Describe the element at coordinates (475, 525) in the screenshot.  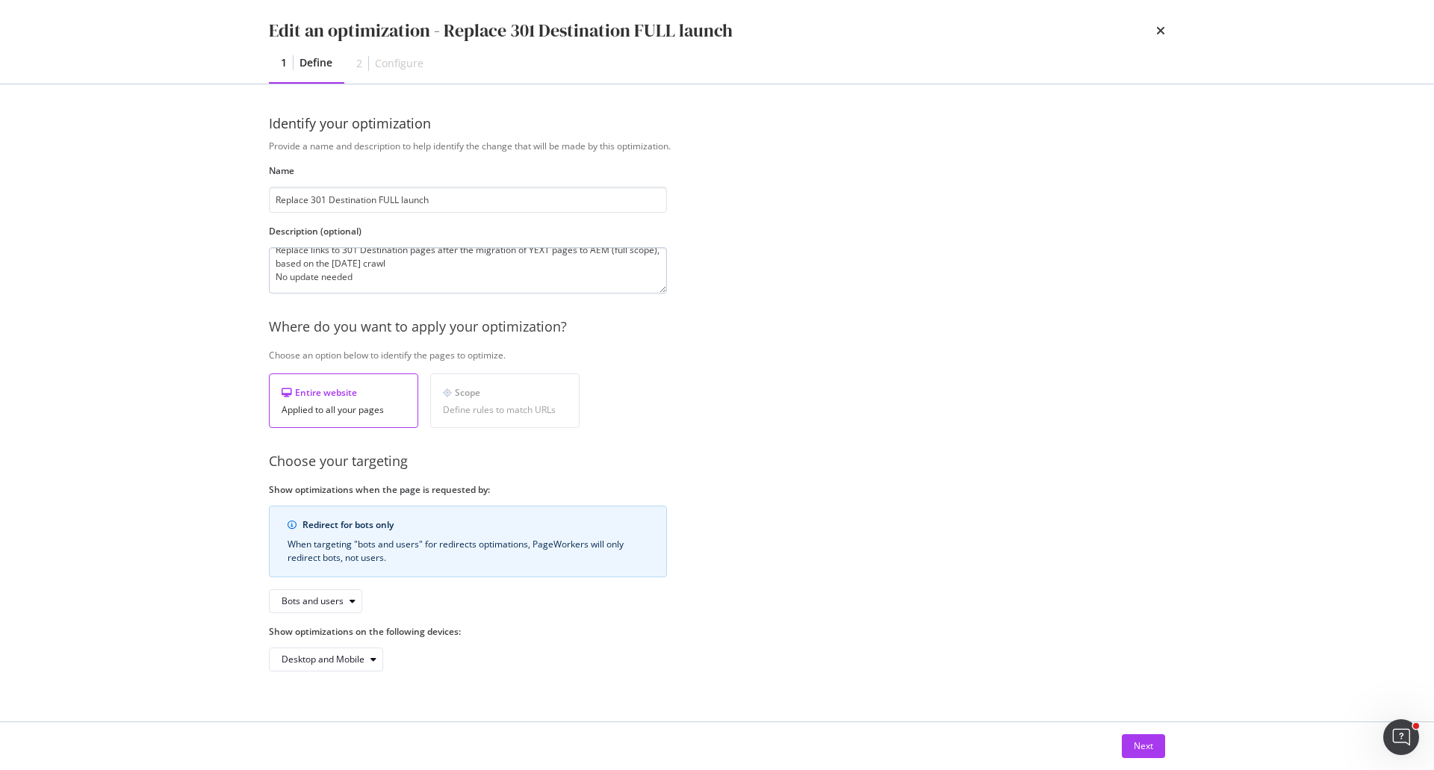
I see `div: Redirect for bots only` at that location.